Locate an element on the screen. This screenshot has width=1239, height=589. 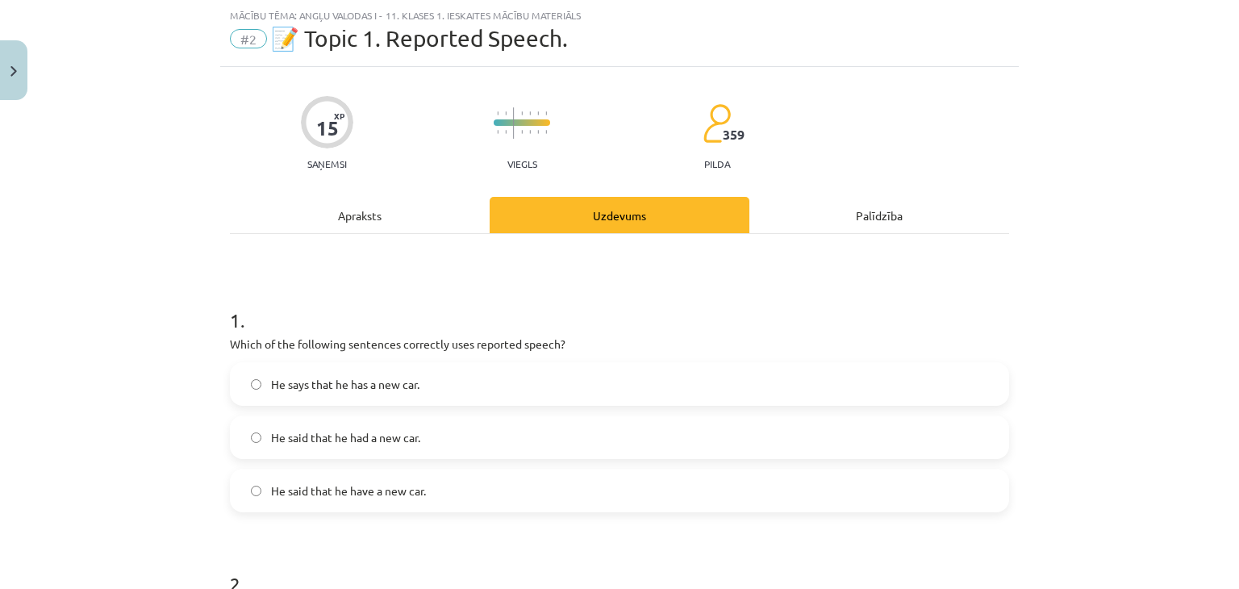
input: He said that he have a new car. is located at coordinates (256, 490).